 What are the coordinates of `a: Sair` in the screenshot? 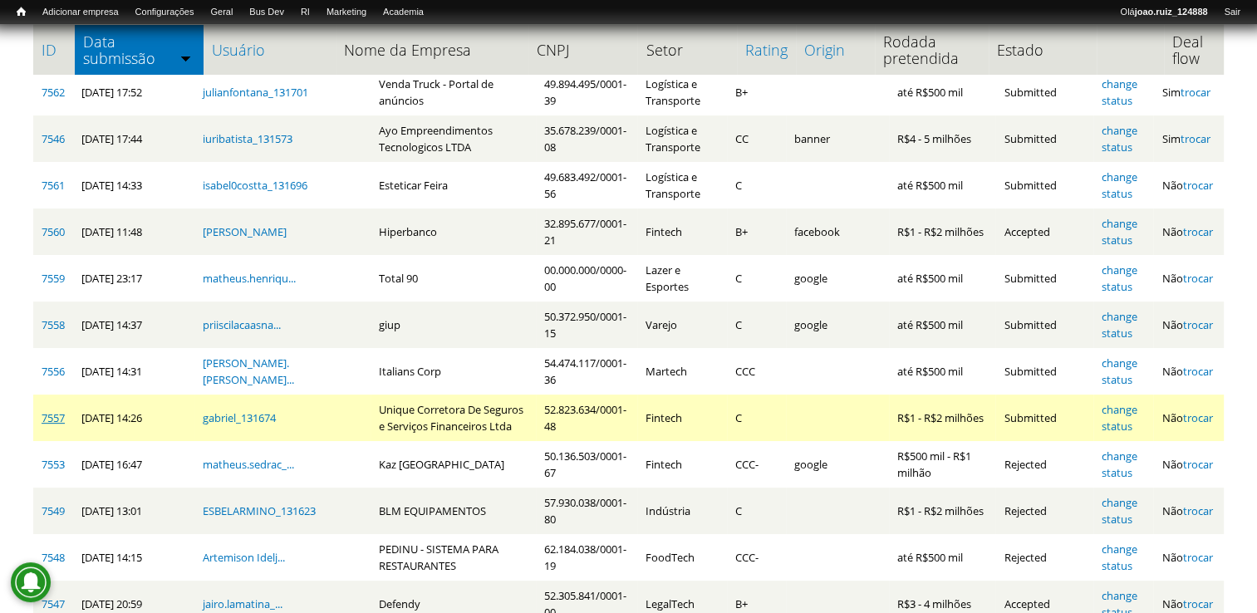 It's located at (1232, 12).